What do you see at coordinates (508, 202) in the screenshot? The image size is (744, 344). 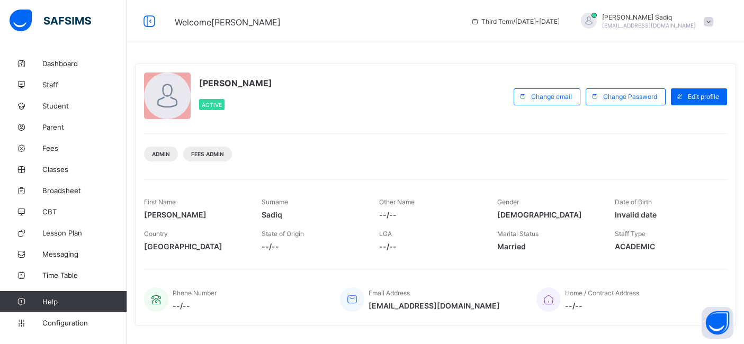 I see `span: Gender` at bounding box center [508, 202].